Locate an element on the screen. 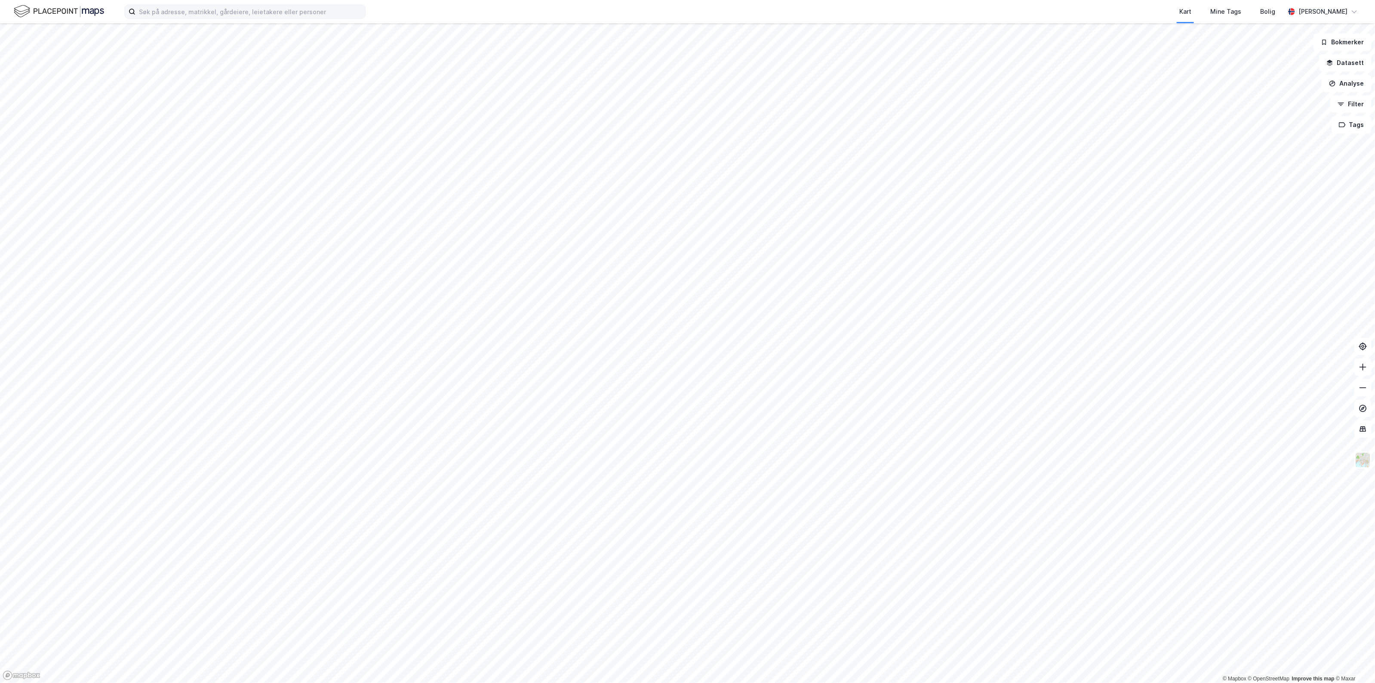 This screenshot has width=1375, height=683. a: Mapbox is located at coordinates (1234, 678).